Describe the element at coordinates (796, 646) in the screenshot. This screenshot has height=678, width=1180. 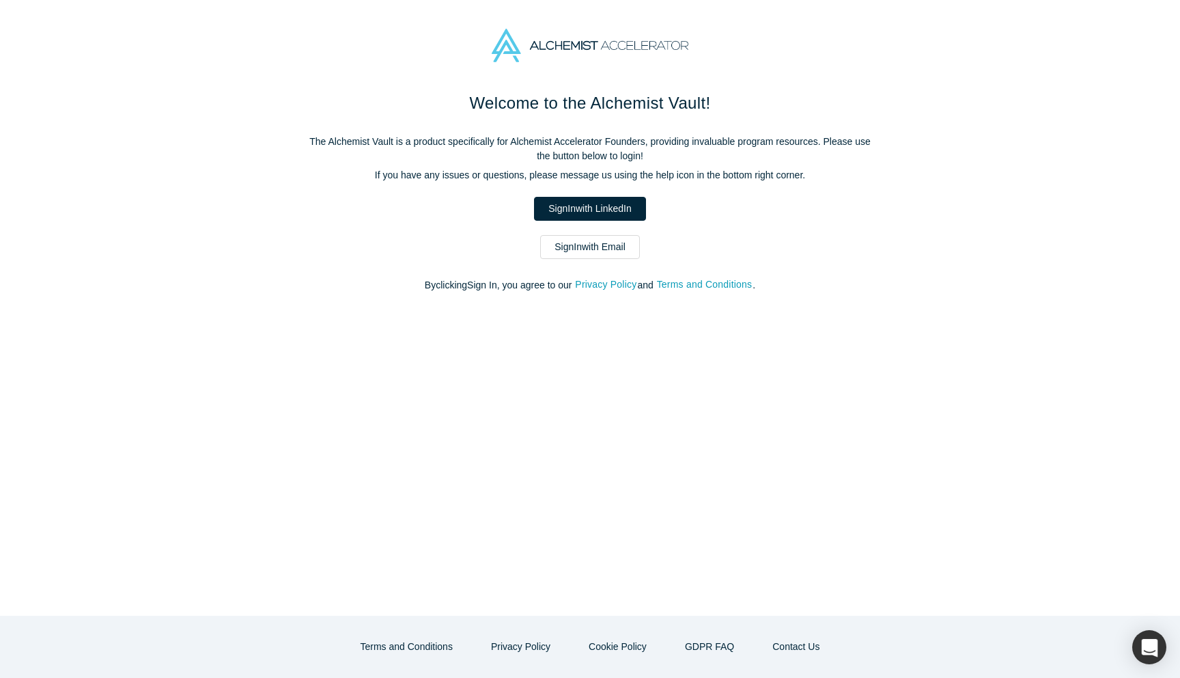
I see `button: Contact Us` at that location.